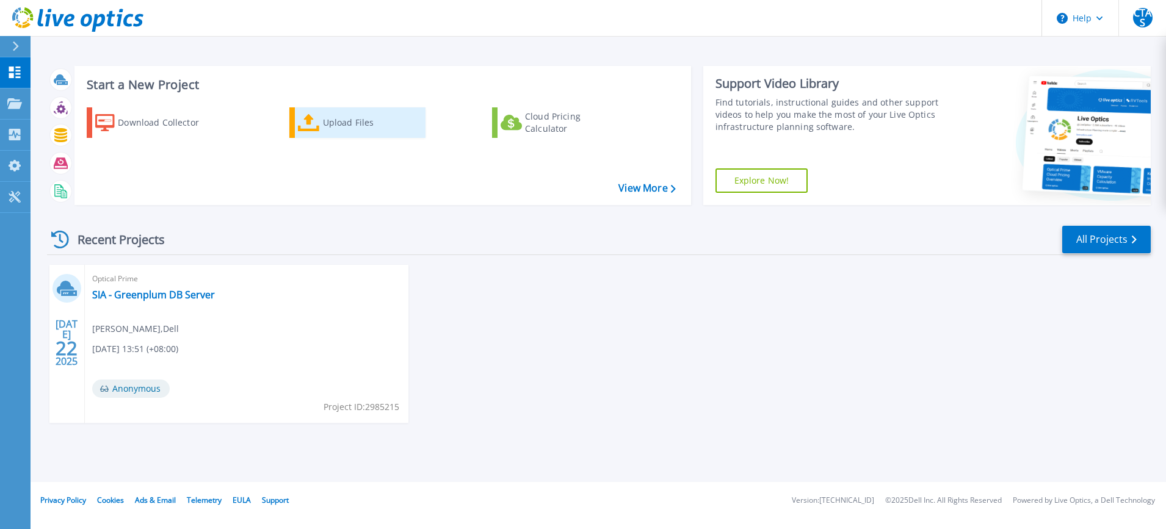 This screenshot has height=529, width=1166. Describe the element at coordinates (114, 239) in the screenshot. I see `div: Recent Projects` at that location.